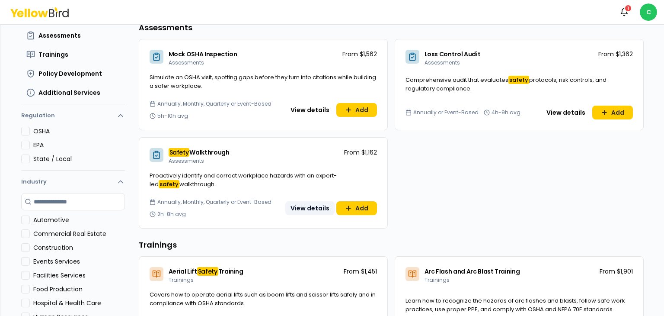  What do you see at coordinates (73, 93) in the screenshot?
I see `button: Additional Services` at bounding box center [73, 93].